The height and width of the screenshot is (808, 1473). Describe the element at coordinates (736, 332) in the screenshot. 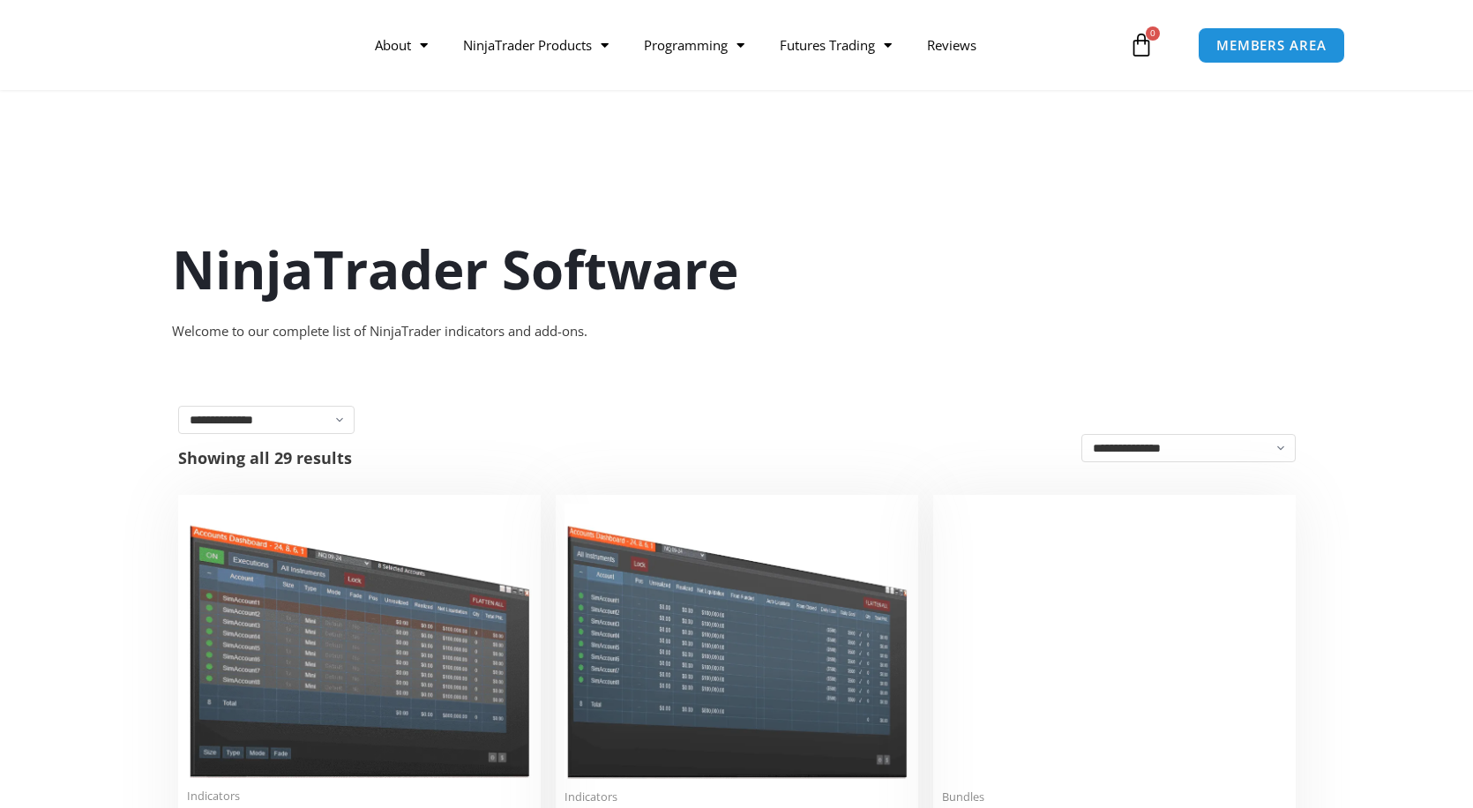

I see `div: Welcome to our complete list of NinjaTrader indicators and add-ons.` at that location.